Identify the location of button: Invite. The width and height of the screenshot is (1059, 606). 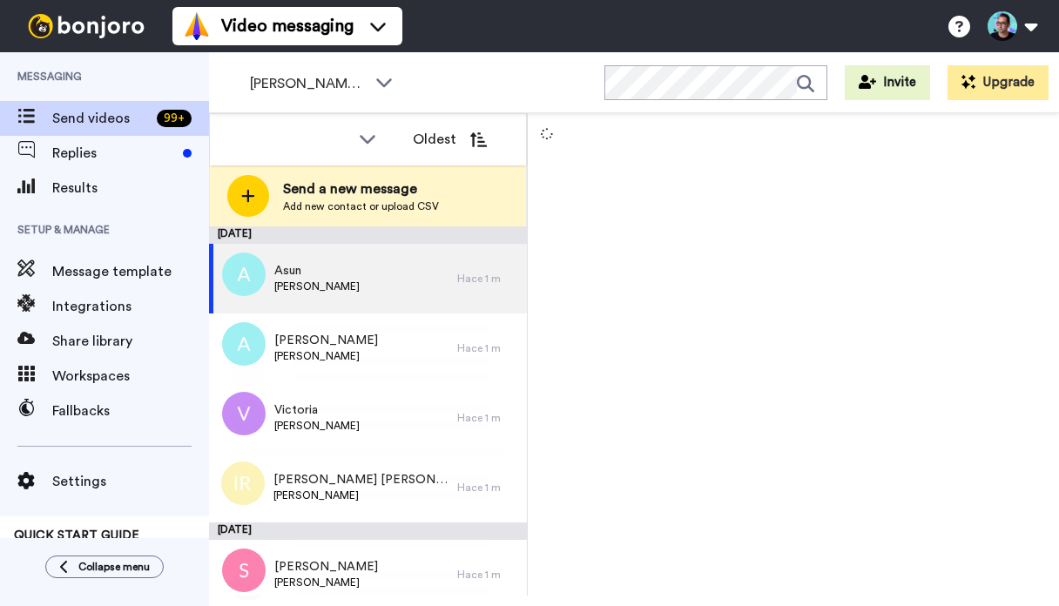
(888, 83).